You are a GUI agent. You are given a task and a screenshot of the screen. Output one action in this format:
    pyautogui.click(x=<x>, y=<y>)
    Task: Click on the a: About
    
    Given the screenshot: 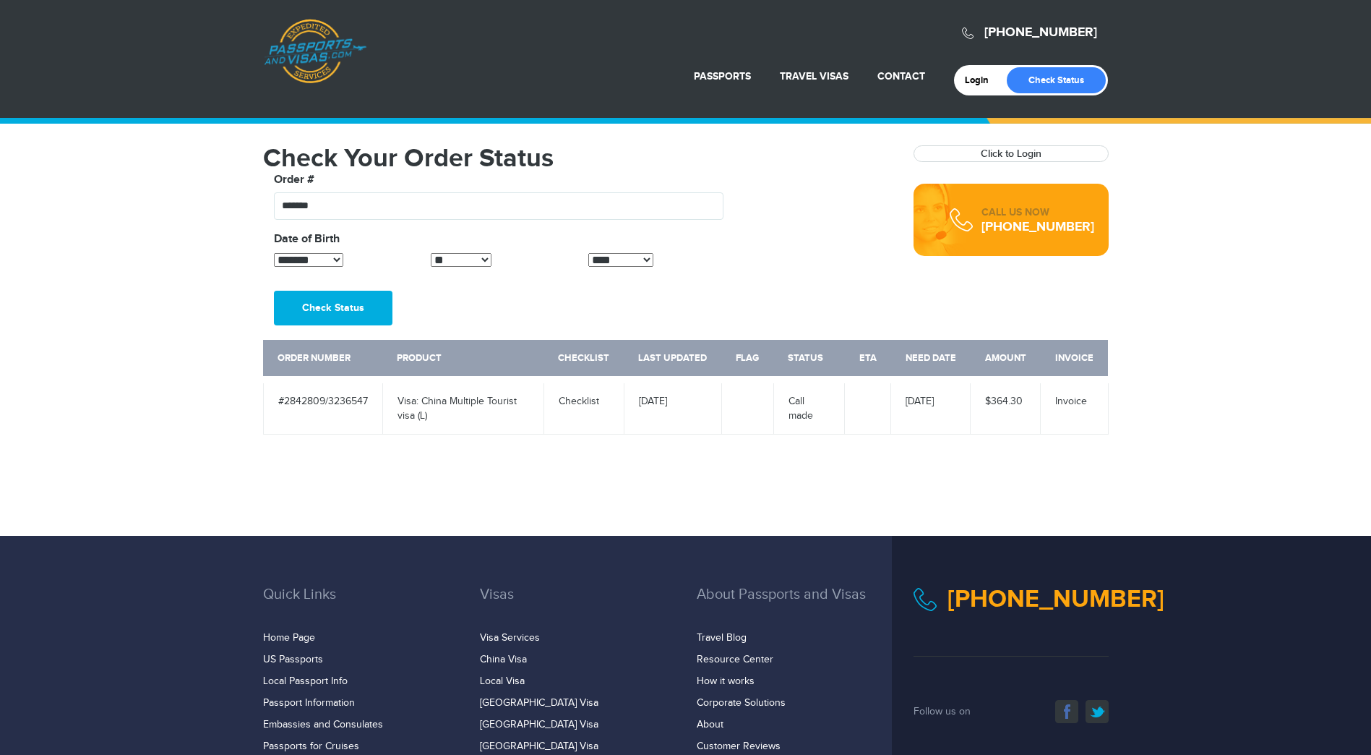 What is the action you would take?
    pyautogui.click(x=710, y=724)
    